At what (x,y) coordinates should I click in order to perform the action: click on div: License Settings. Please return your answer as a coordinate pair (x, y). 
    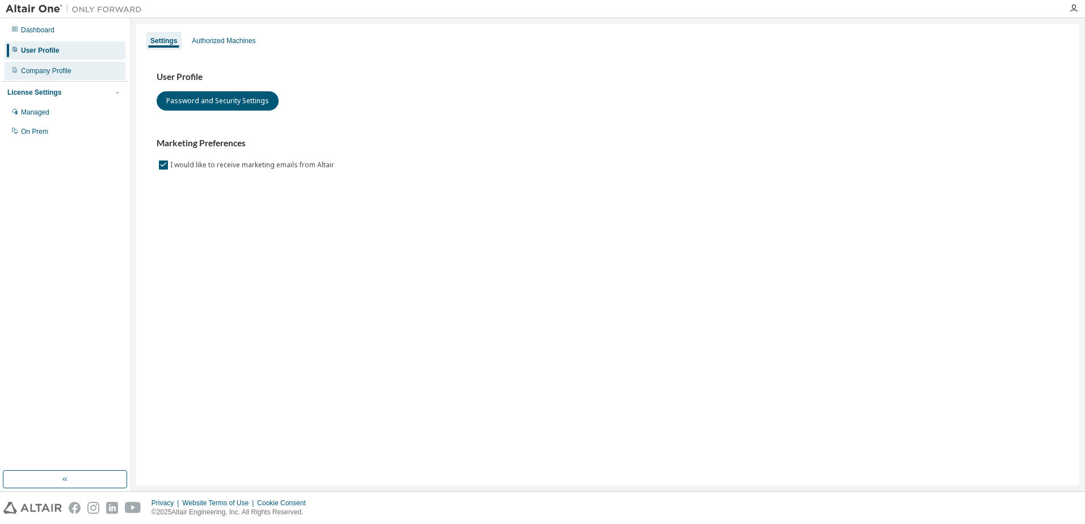
    Looking at the image, I should click on (34, 92).